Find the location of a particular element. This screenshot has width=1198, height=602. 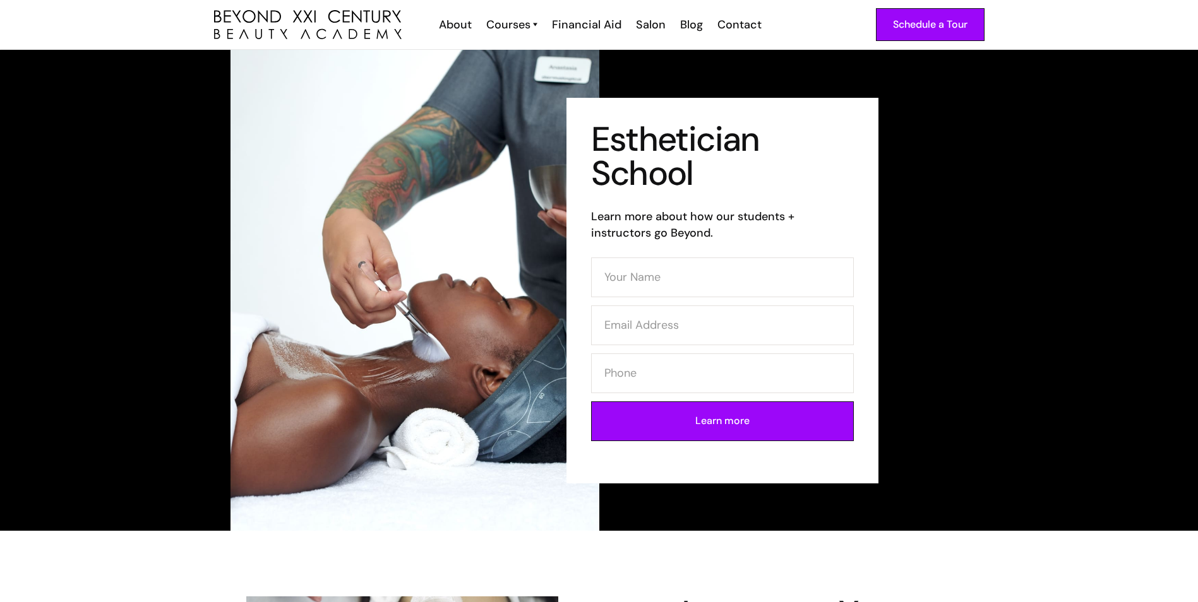

img: esthetician facial application is located at coordinates (415, 290).